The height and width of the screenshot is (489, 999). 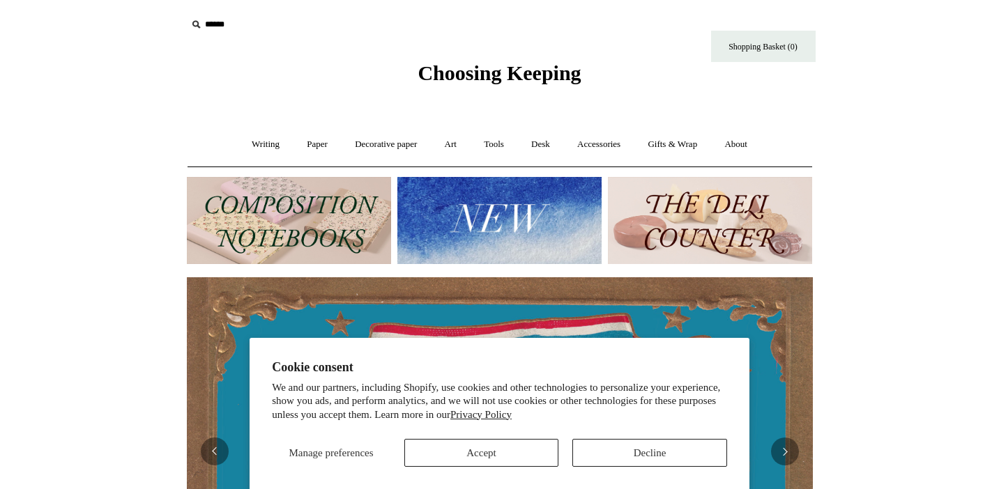 I want to click on a: About, so click(x=735, y=144).